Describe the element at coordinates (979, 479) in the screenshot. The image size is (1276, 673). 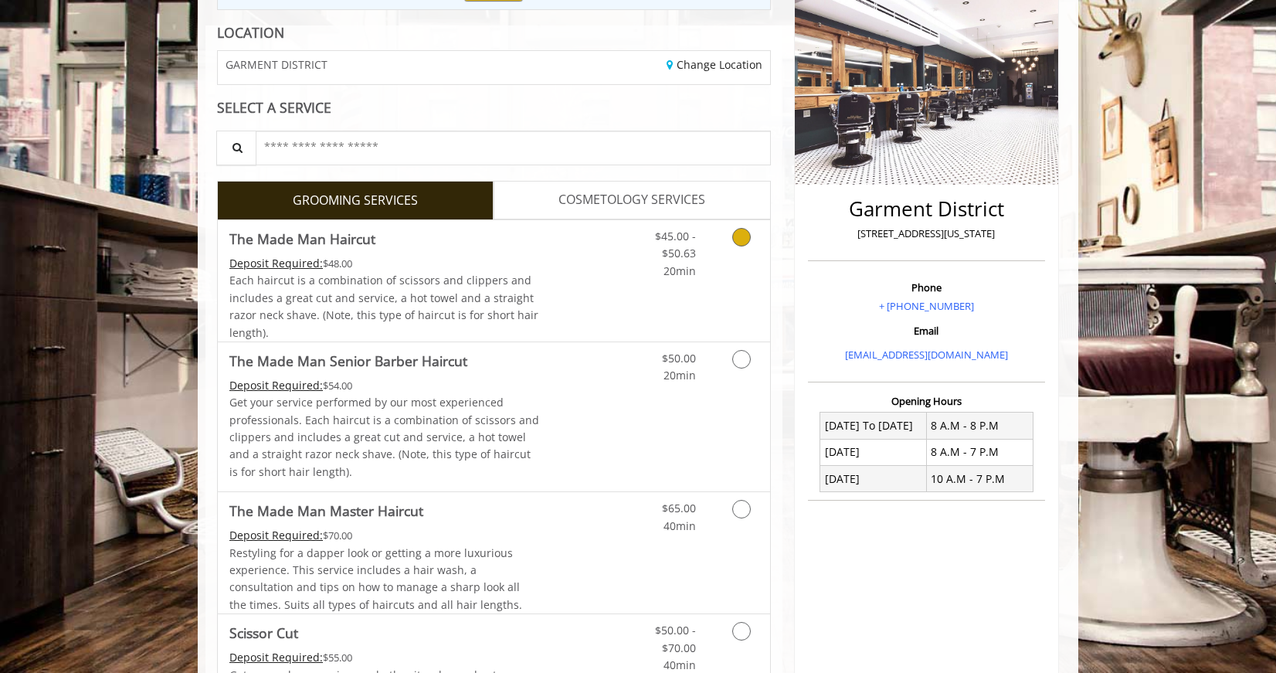
I see `td: 10 A.M - 7 P.M` at that location.